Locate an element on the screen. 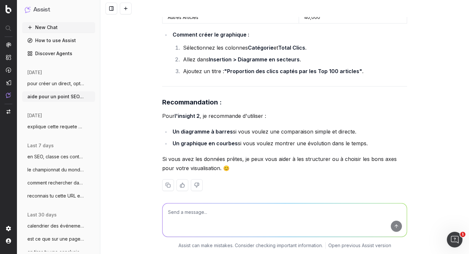  li: si vous voulez une comparaison simple et directe. is located at coordinates (289, 131).